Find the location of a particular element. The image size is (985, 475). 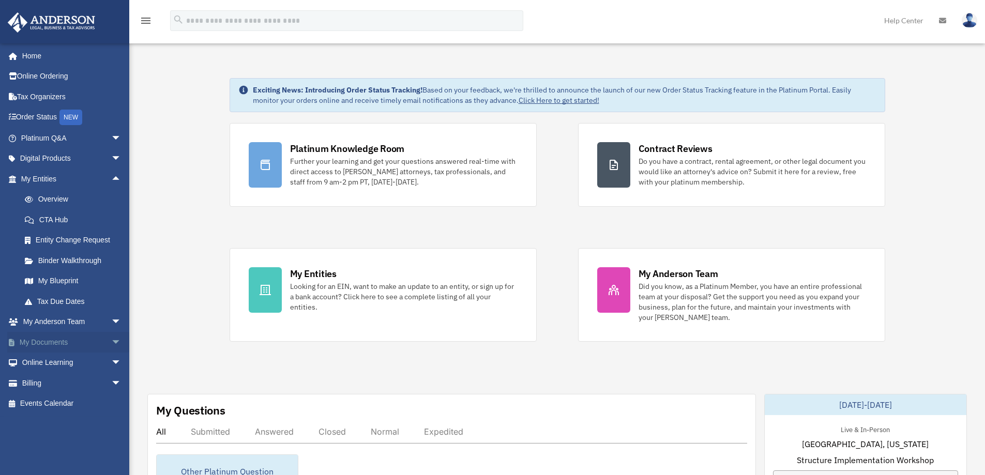

div: All is located at coordinates (161, 432).